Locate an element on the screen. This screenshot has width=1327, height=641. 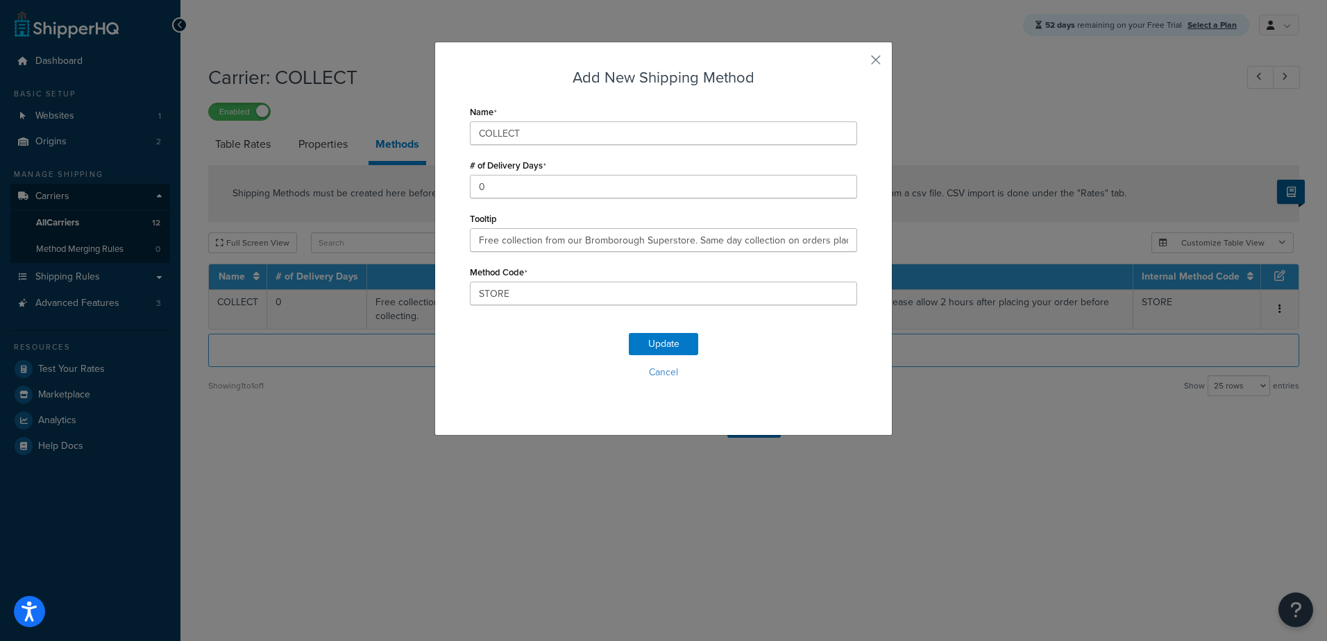
label: # of Delivery Days is located at coordinates (508, 166).